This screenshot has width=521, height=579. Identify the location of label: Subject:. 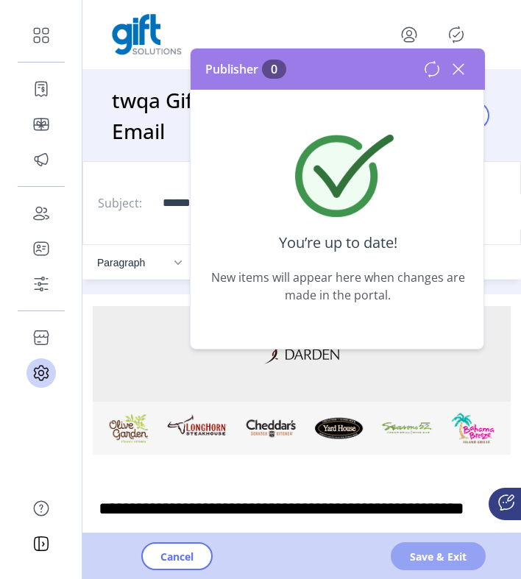
(120, 203).